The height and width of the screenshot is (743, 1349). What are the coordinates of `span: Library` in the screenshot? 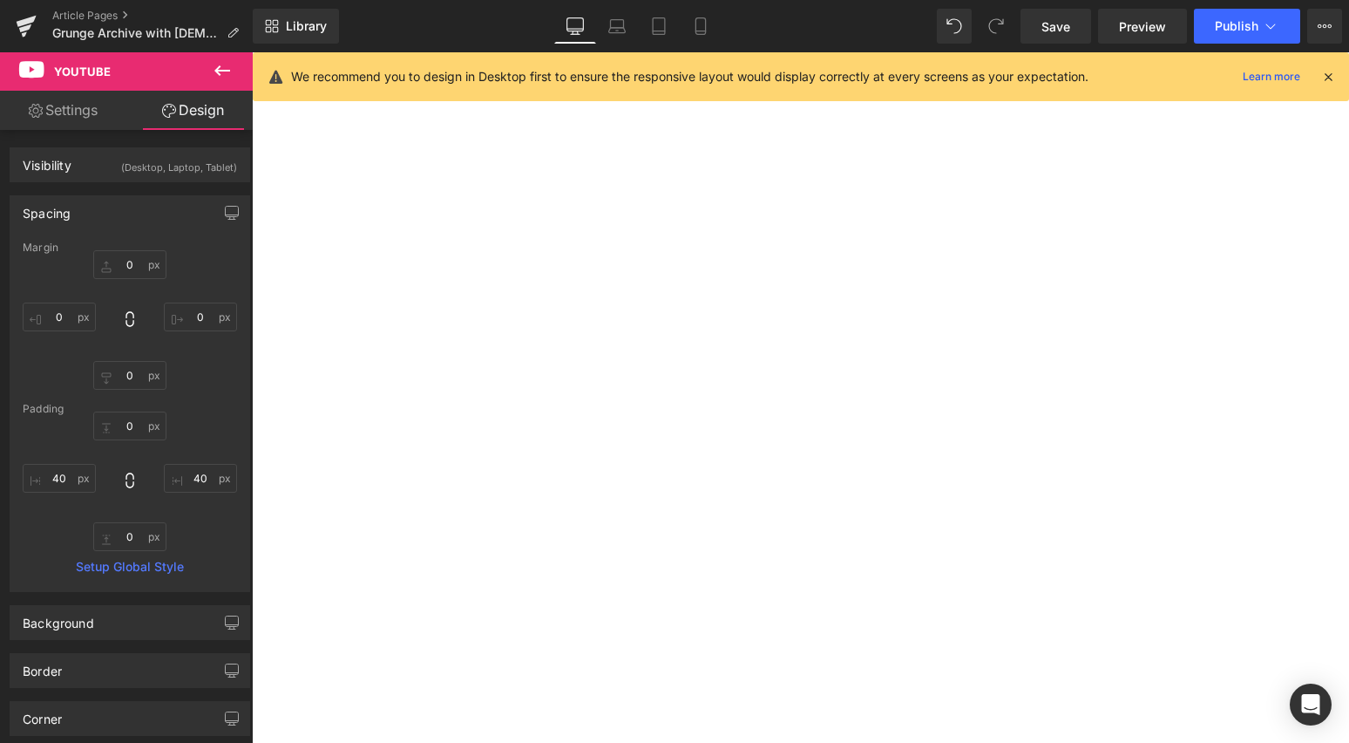 It's located at (306, 26).